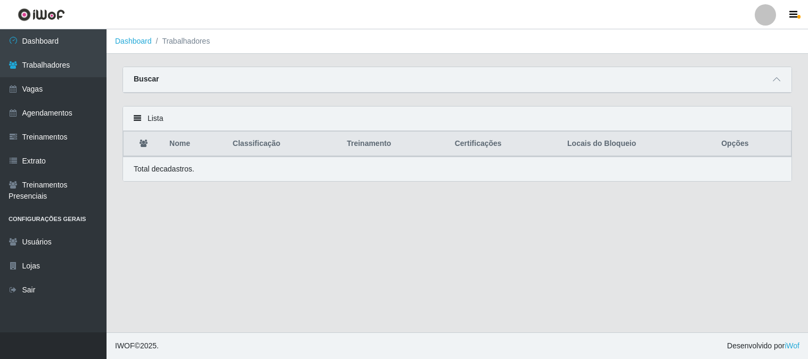 The width and height of the screenshot is (808, 359). Describe the element at coordinates (457, 42) in the screenshot. I see `nav: breadcrumb` at that location.